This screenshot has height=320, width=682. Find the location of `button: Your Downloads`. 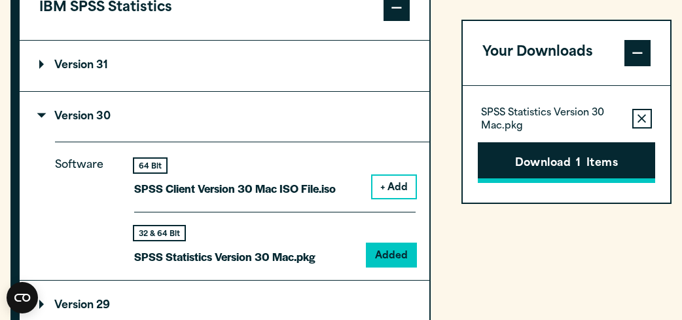

button: Your Downloads is located at coordinates (566, 53).